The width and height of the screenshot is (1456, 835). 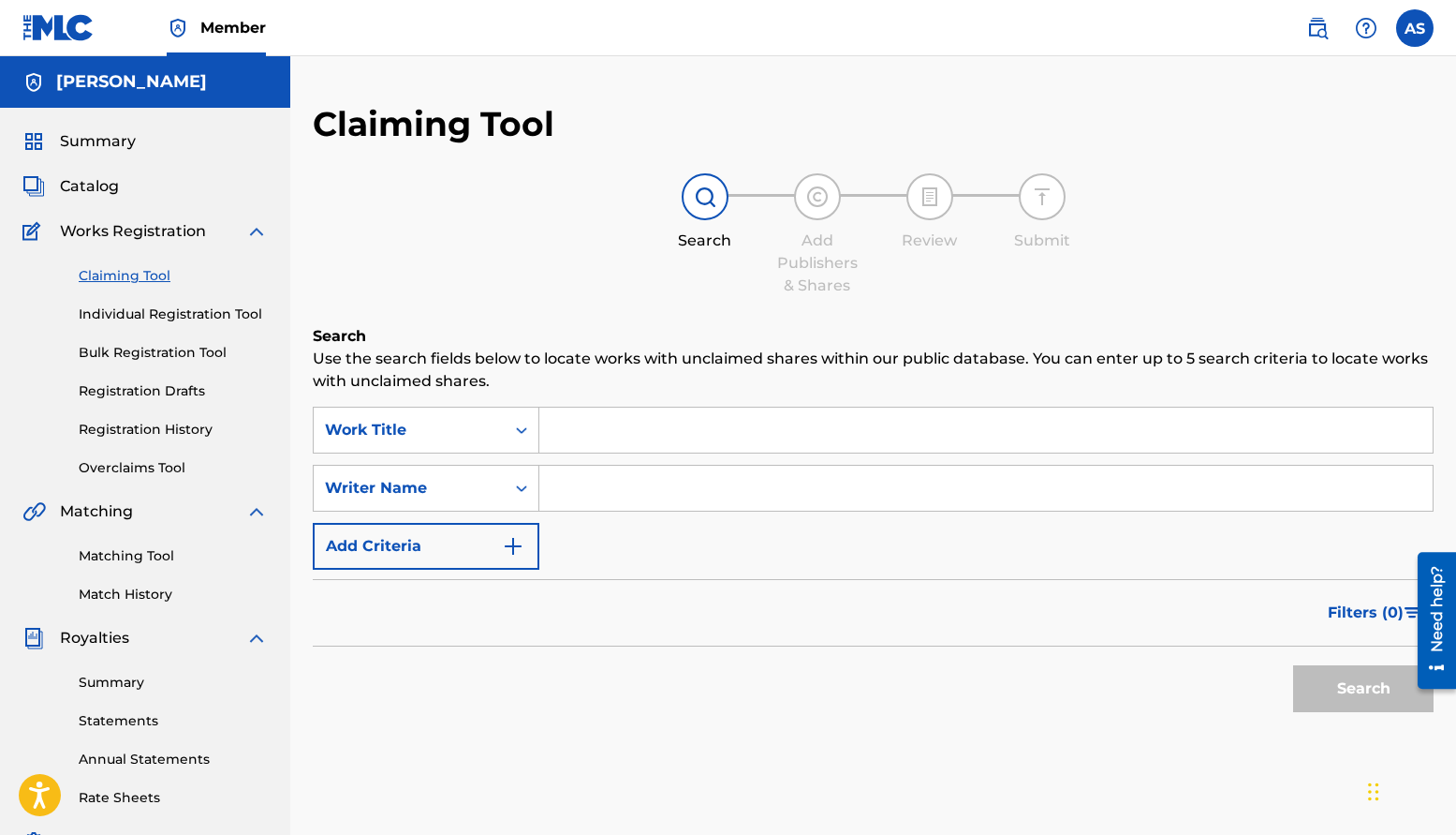 What do you see at coordinates (929, 197) in the screenshot?
I see `img: step indicator icon for Review` at bounding box center [929, 197].